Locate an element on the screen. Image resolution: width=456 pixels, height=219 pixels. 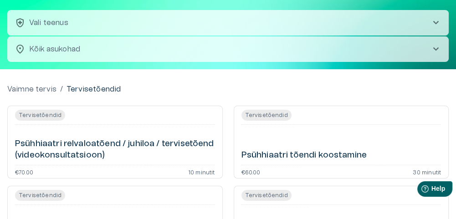
span: Help is located at coordinates (53, 11).